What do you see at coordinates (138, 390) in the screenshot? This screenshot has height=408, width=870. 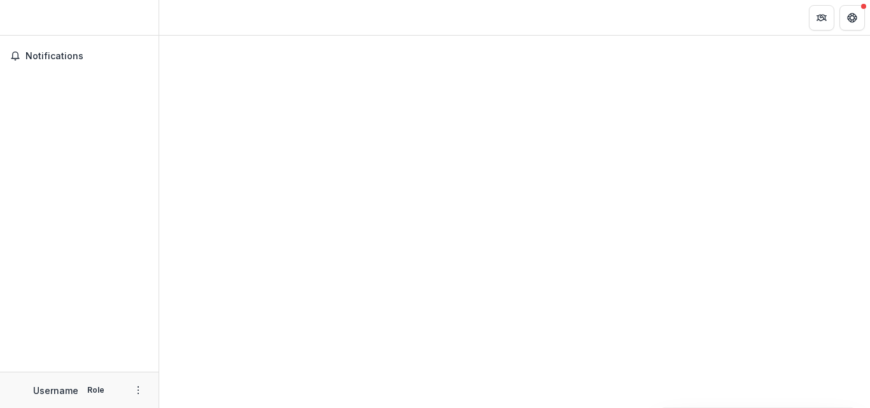 I see `button: More` at bounding box center [138, 390].